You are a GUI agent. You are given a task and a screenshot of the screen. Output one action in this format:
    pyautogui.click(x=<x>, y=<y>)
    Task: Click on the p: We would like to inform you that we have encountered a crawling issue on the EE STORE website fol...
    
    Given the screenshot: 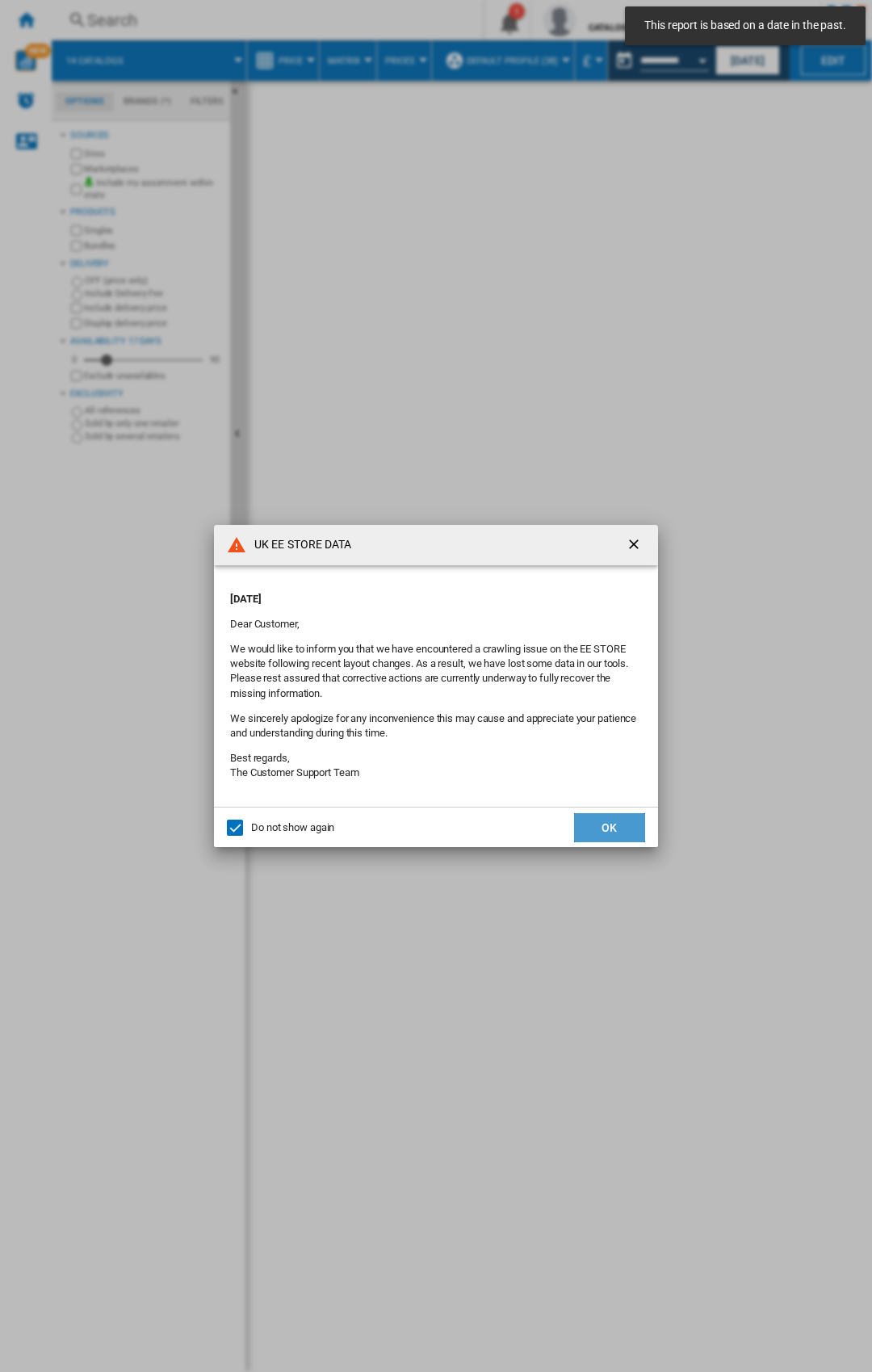 What is the action you would take?
    pyautogui.click(x=436, y=671)
    